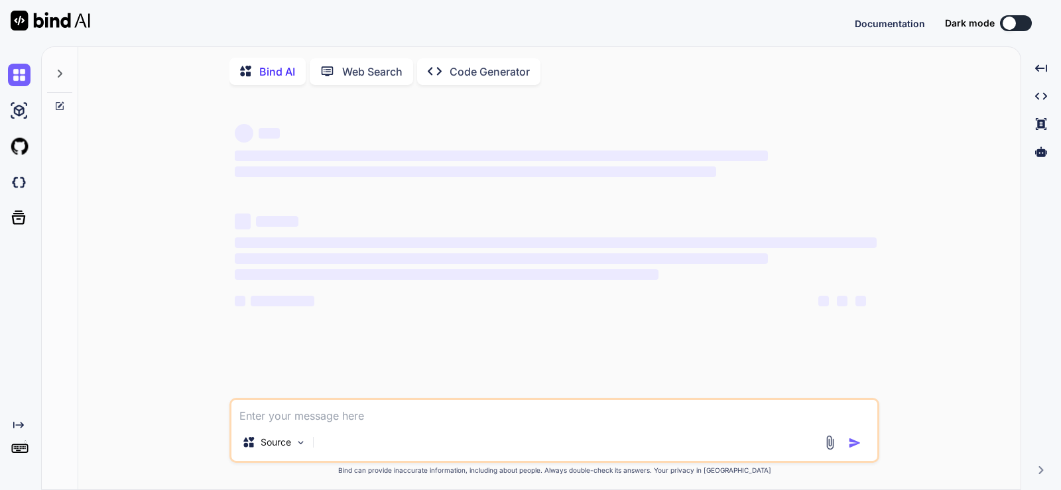 This screenshot has height=490, width=1061. What do you see at coordinates (890, 23) in the screenshot?
I see `button: Documentation` at bounding box center [890, 23].